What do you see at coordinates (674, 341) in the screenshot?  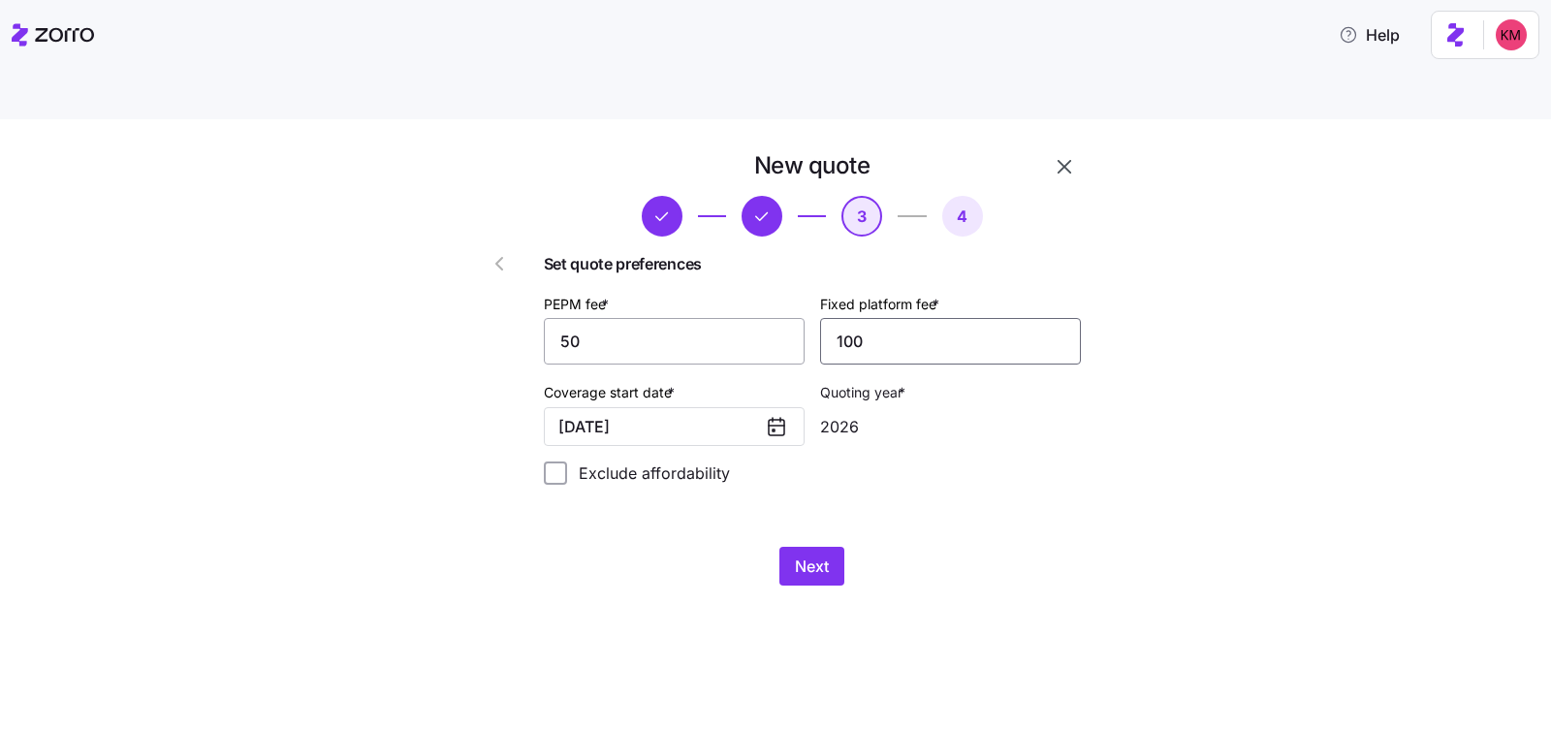 I see `input: PEPM $` at bounding box center [674, 341].